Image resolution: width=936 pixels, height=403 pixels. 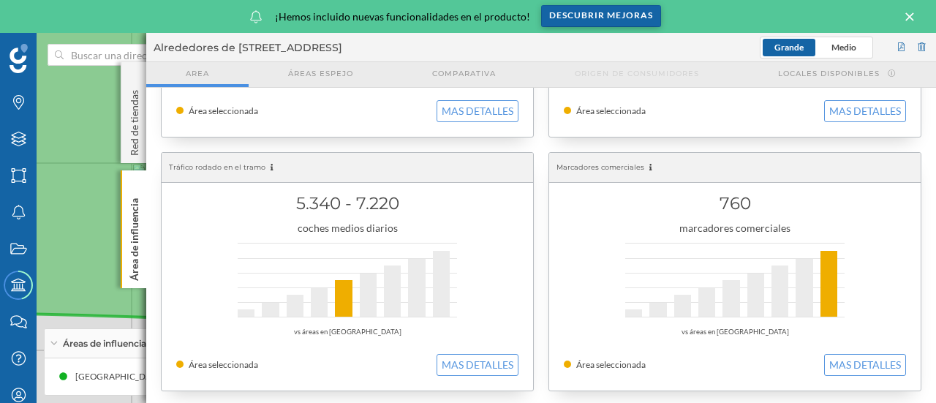 What do you see at coordinates (135, 120) in the screenshot?
I see `p: Red de tiendas` at bounding box center [135, 120].